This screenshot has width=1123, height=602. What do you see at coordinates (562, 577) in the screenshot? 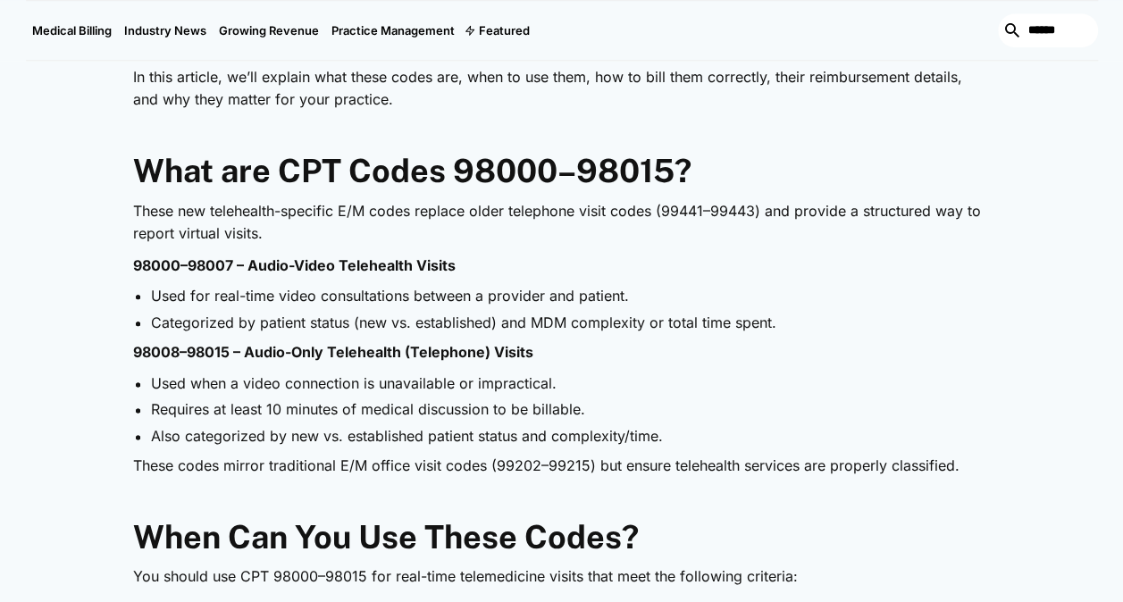
I see `p: You should use CPT 98000–98015 for real-time telemedicine visits that meet the following criteria:` at bounding box center [562, 577].